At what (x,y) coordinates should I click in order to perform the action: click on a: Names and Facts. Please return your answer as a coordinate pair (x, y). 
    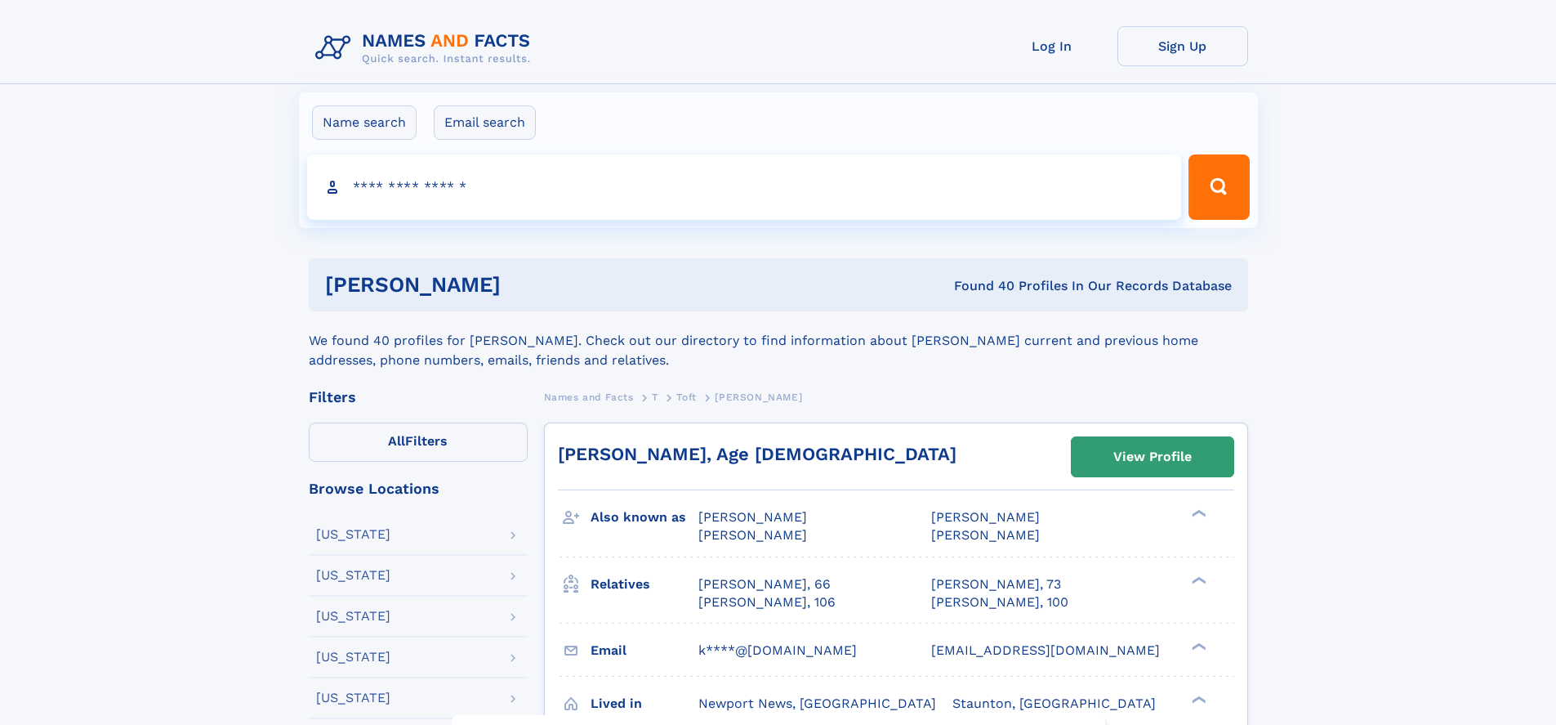
    Looking at the image, I should click on (589, 396).